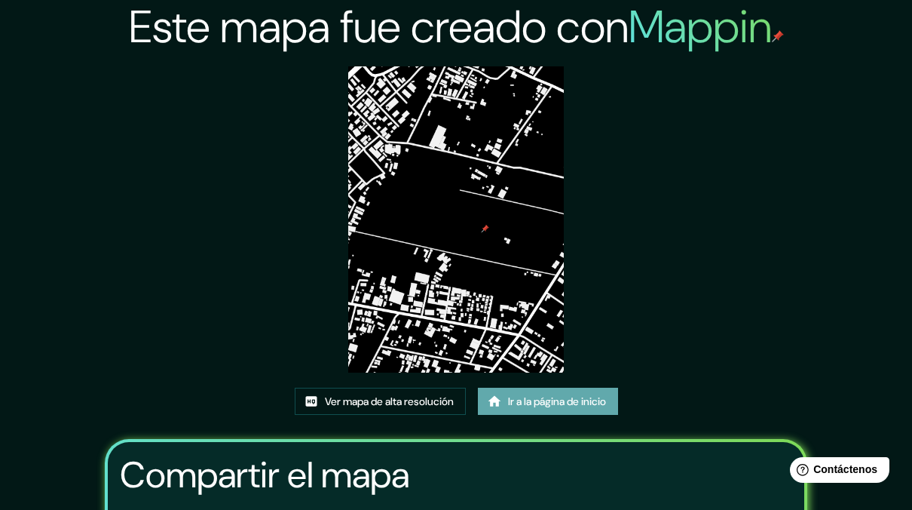  I want to click on font: Ver mapa de alta resolución, so click(389, 401).